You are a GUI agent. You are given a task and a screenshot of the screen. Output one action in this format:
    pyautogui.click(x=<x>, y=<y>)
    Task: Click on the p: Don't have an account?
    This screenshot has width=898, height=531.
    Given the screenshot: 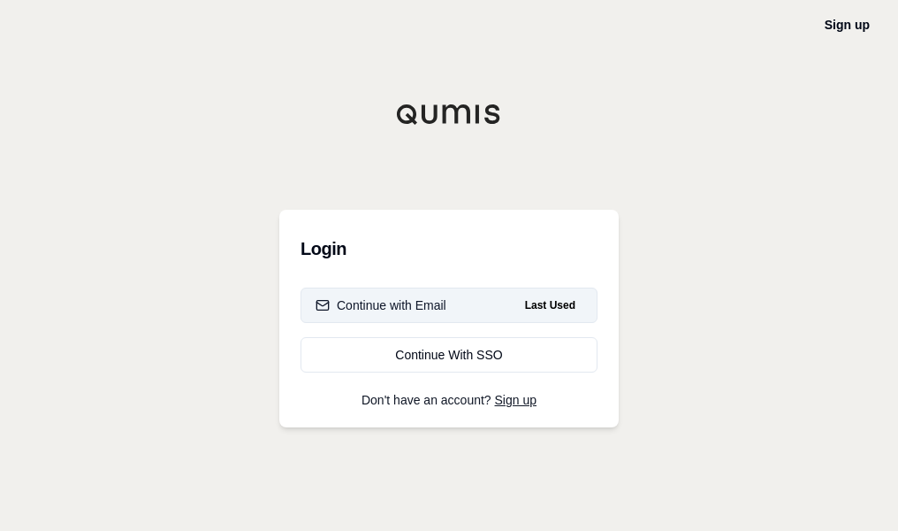 What is the action you would take?
    pyautogui.click(x=449, y=400)
    